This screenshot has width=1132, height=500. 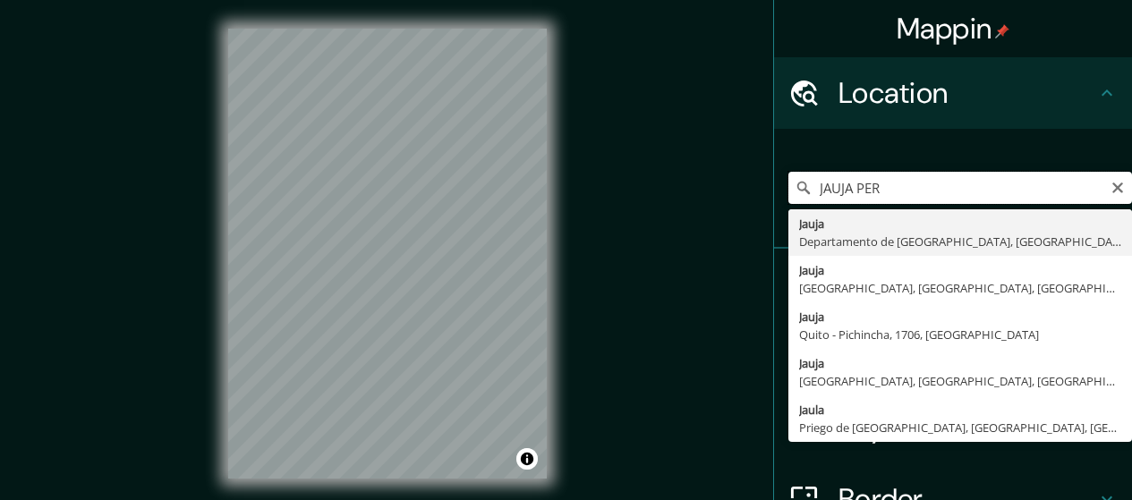 I want to click on button: Toggle attribution, so click(x=527, y=459).